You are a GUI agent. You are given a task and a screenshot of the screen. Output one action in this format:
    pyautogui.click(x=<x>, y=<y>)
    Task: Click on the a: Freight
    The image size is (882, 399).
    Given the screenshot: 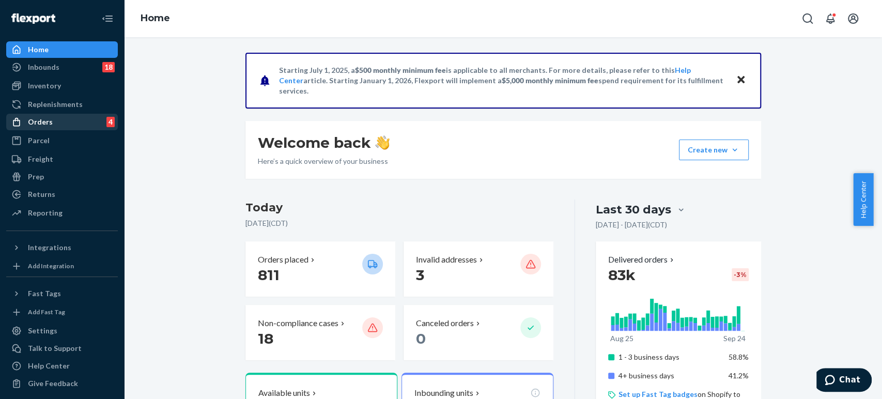 What is the action you would take?
    pyautogui.click(x=62, y=159)
    